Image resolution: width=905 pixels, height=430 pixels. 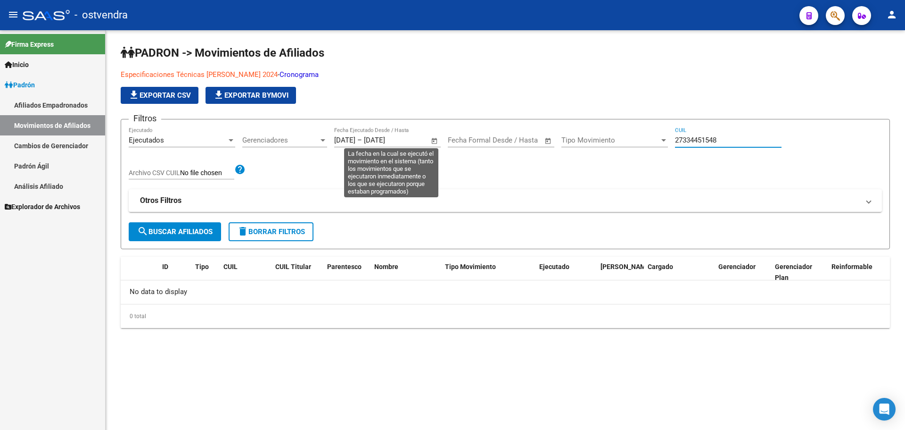 I want to click on div: 0 total, so click(x=506, y=316).